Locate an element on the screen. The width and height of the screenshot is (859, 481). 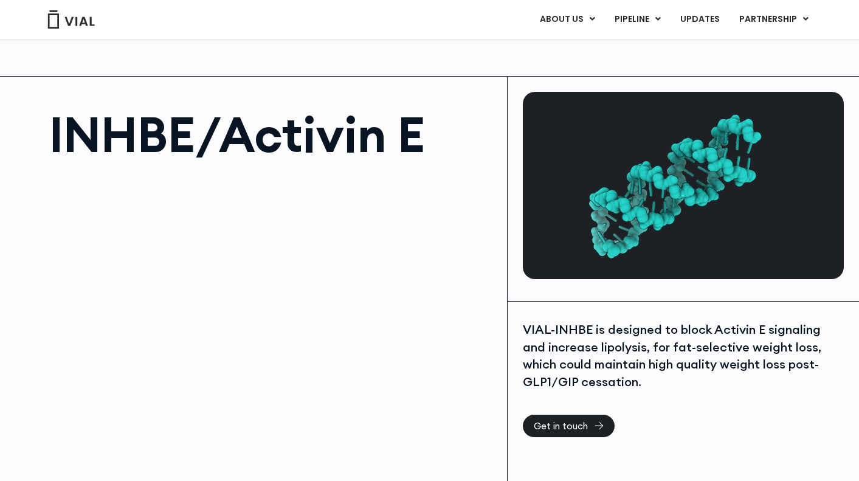
a: UPDATES is located at coordinates (700, 19).